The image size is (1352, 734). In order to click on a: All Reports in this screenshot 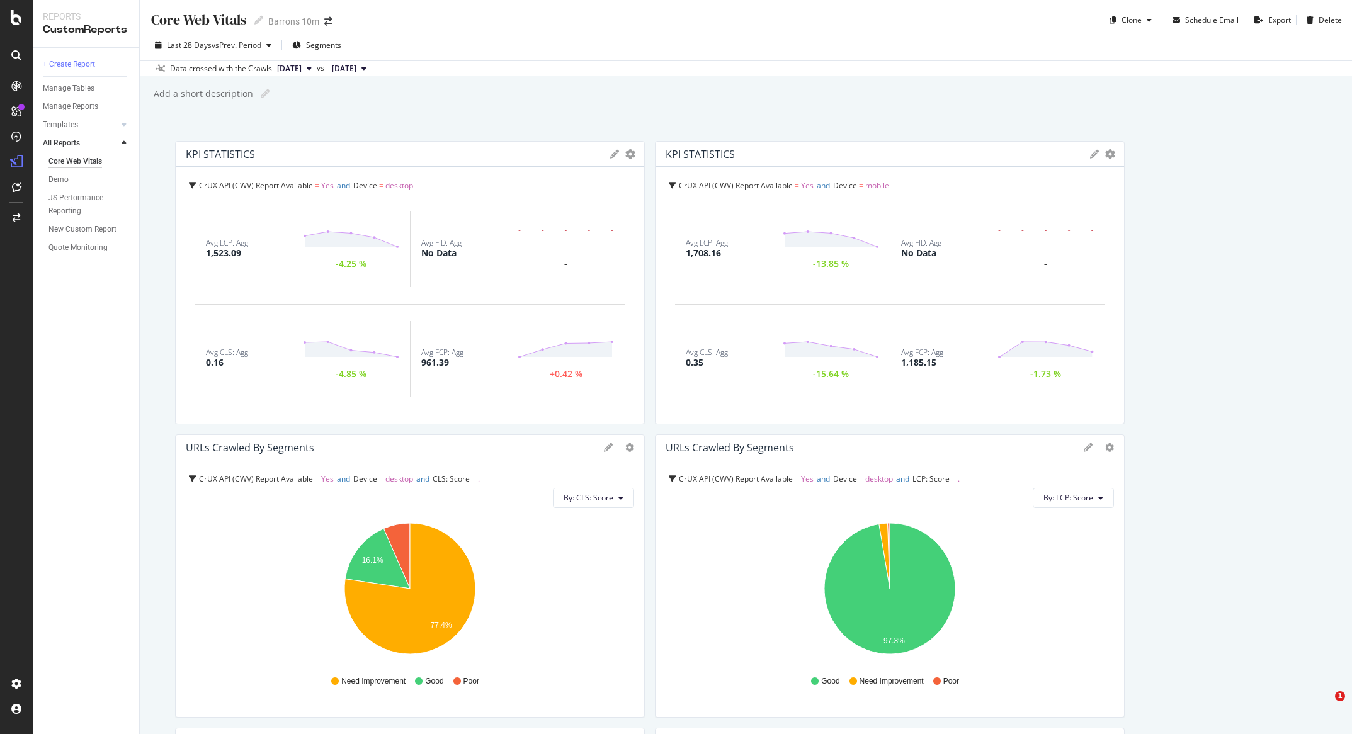, I will do `click(80, 143)`.